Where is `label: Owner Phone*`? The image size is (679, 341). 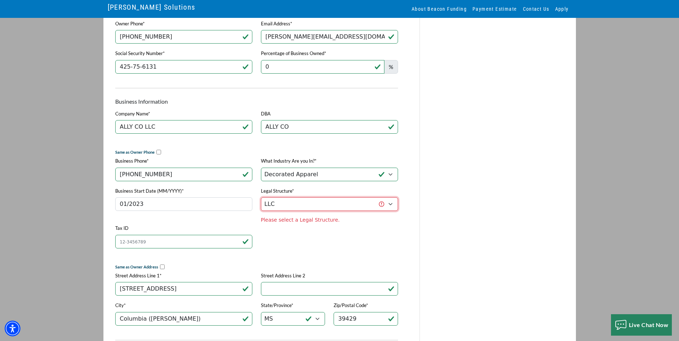 label: Owner Phone* is located at coordinates (130, 24).